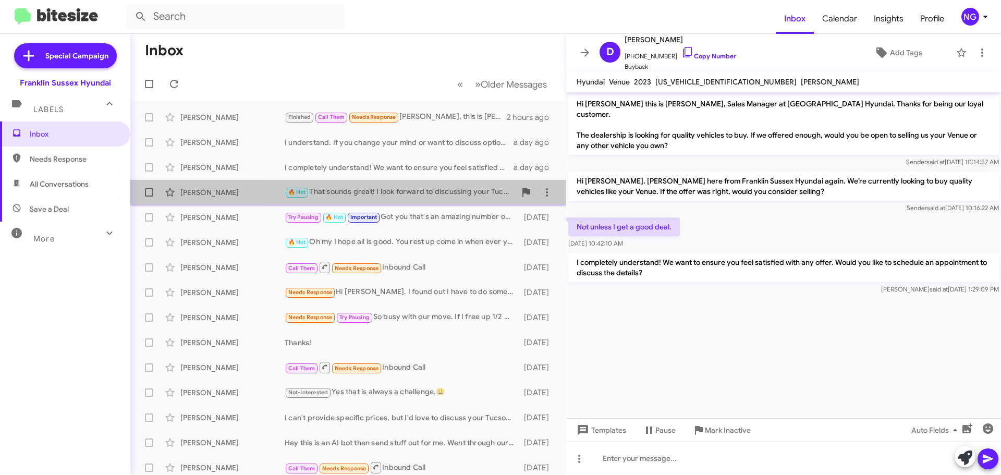 This screenshot has height=475, width=1001. What do you see at coordinates (401, 242) in the screenshot?
I see `div: Oh my I hope all is good. You rest up come in when ever you are feeling better` at bounding box center [401, 242].